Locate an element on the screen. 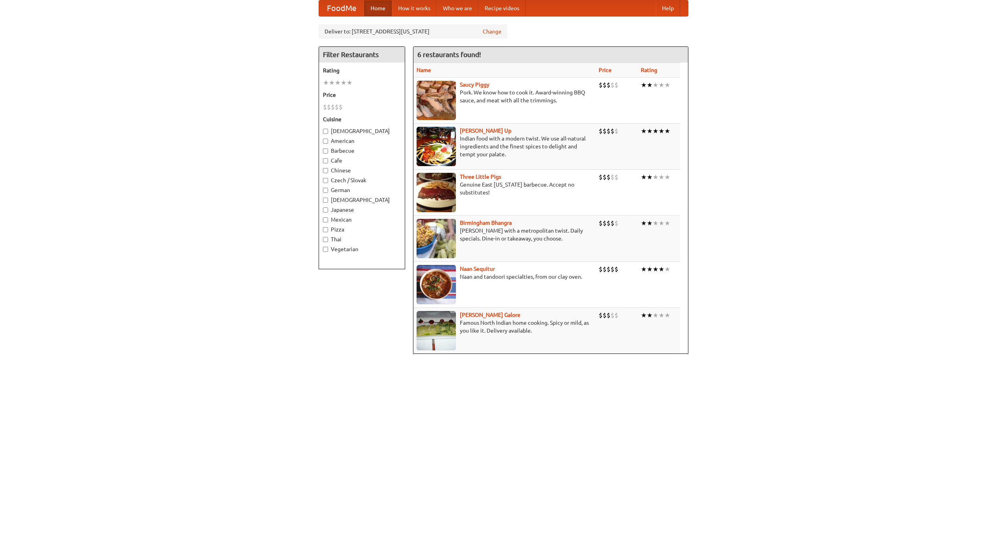 The height and width of the screenshot is (557, 1007). img: littlepigs.jpg is located at coordinates (436, 192).